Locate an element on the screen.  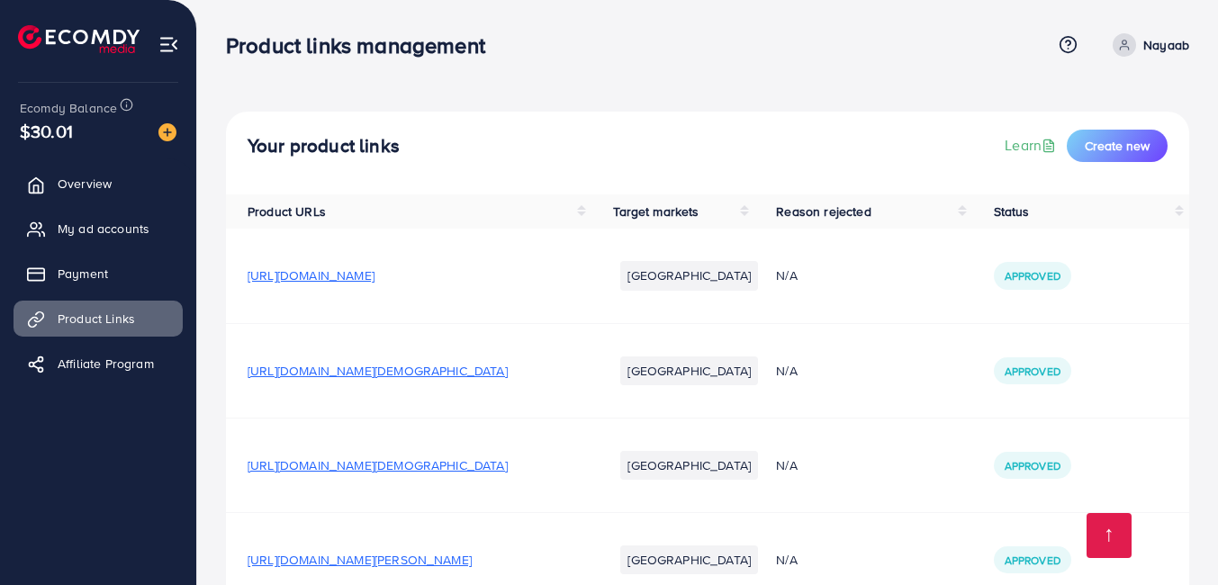
h4: Your product links is located at coordinates (323, 146).